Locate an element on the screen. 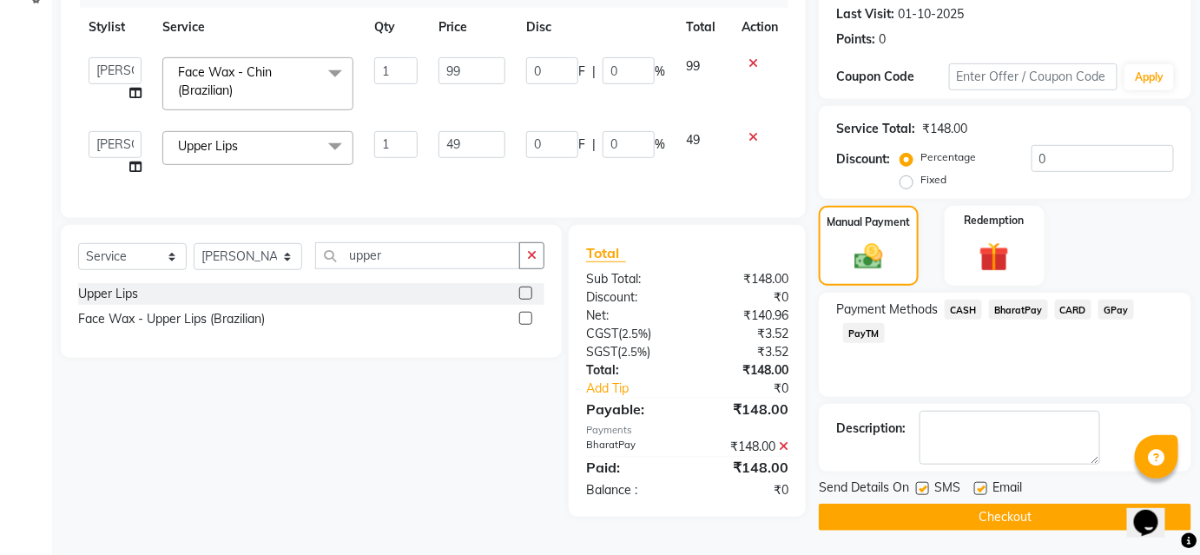 This screenshot has width=1200, height=555. div: BharatPay is located at coordinates (630, 446).